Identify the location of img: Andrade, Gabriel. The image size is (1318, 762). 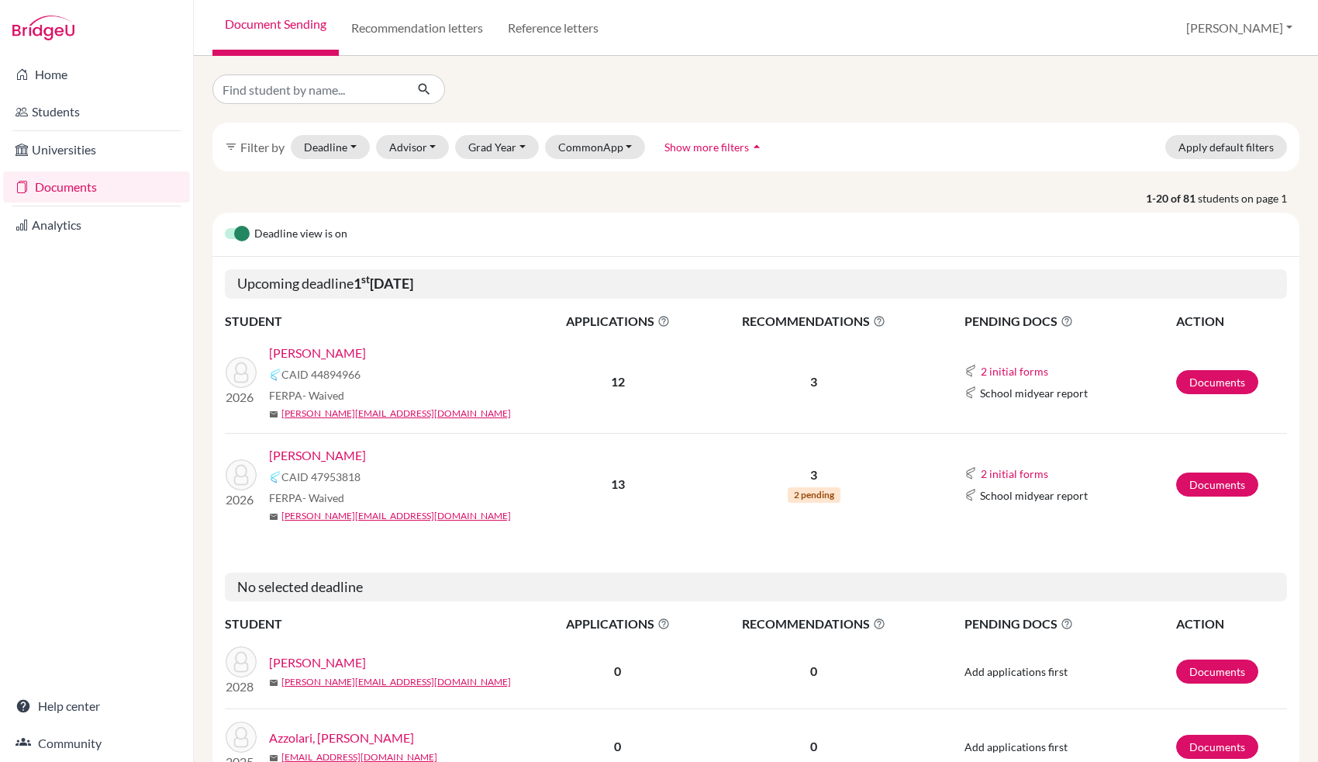
(241, 372).